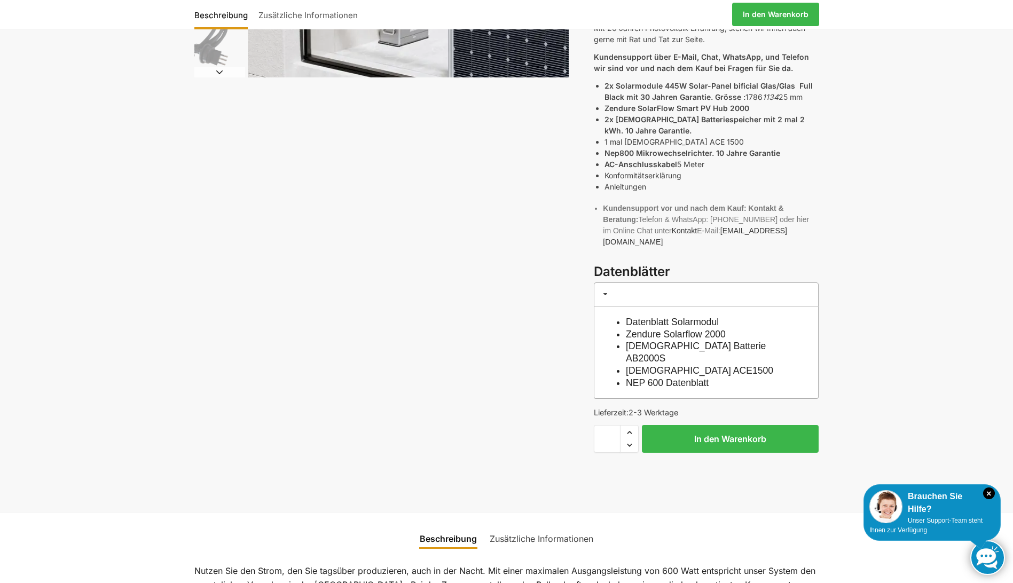 The width and height of the screenshot is (1013, 583). Describe the element at coordinates (672, 322) in the screenshot. I see `a: Datenblatt Solarmodul` at that location.